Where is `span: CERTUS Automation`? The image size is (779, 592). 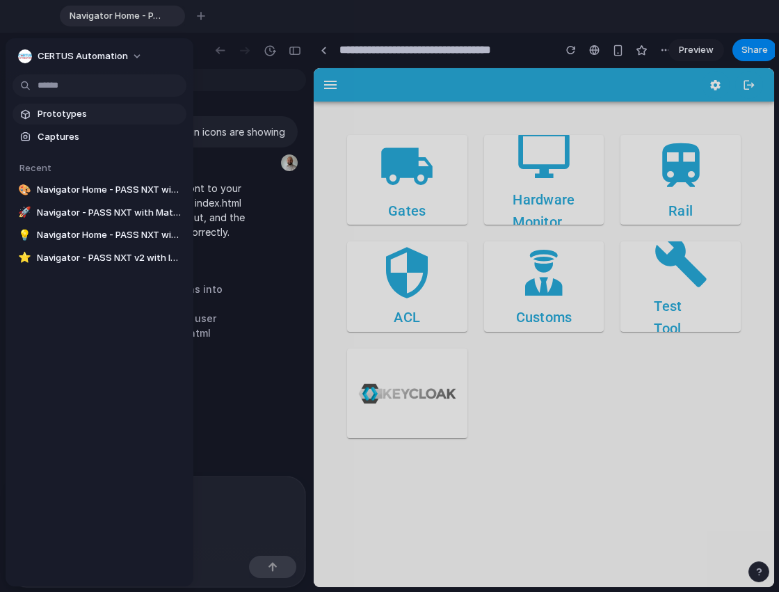
span: CERTUS Automation is located at coordinates (83, 56).